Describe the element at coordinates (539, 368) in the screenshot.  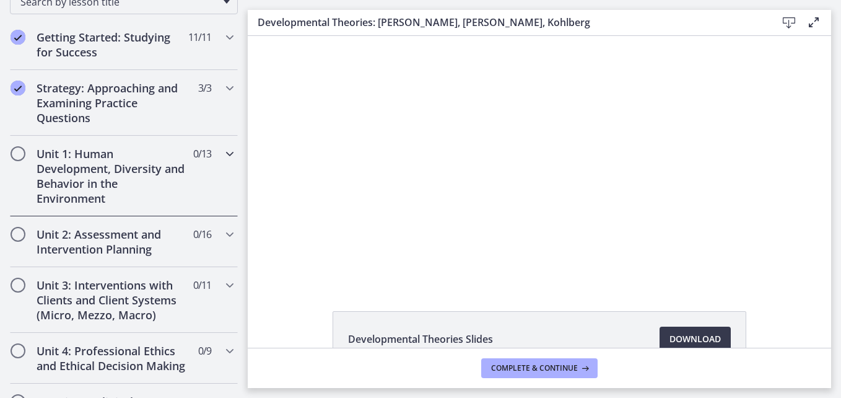
I see `button: Complete & continue` at that location.